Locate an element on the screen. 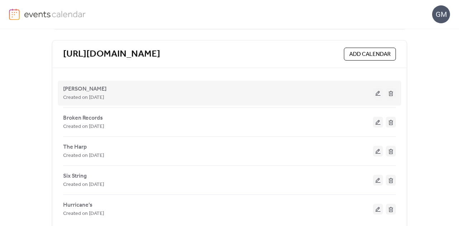  span: Broken Records is located at coordinates (83, 118).